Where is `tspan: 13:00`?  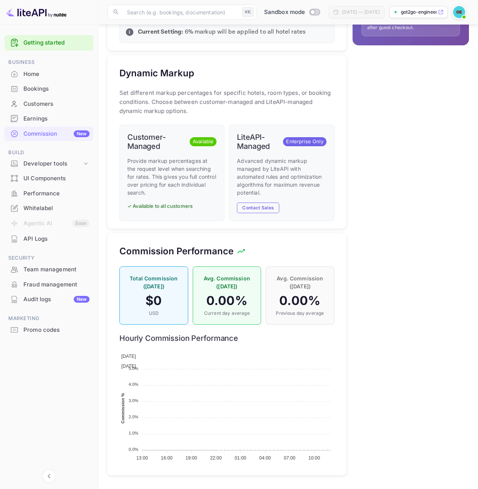 tspan: 13:00 is located at coordinates (142, 458).